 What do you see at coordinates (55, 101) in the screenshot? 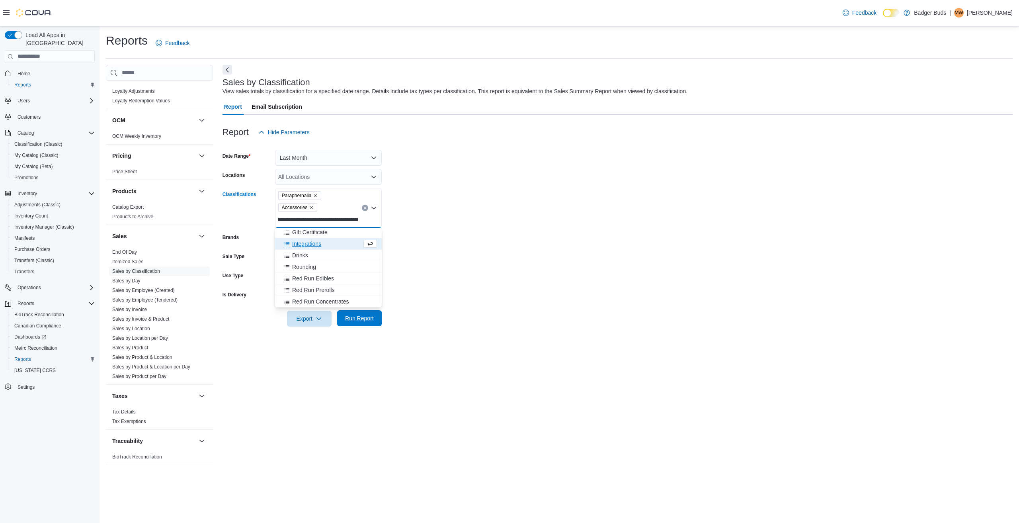
I see `span: Users` at bounding box center [55, 101].